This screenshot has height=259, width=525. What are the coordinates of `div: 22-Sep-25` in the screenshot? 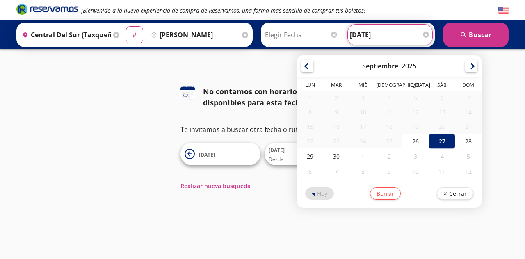 It's located at (310, 141).